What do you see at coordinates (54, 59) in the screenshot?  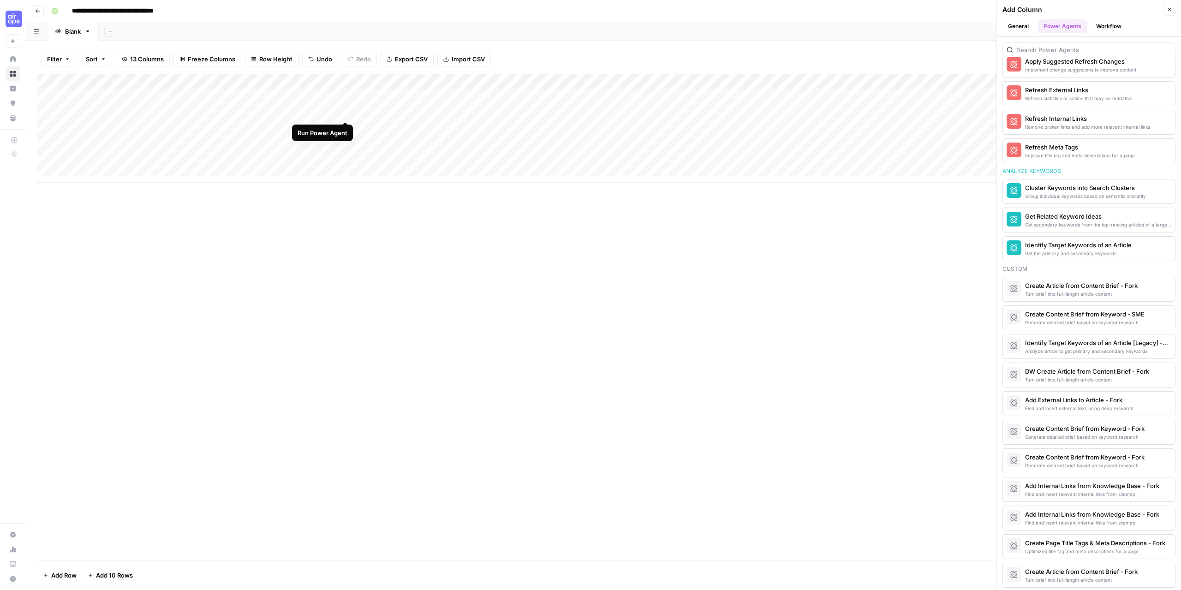 I see `span: Filter` at bounding box center [54, 59].